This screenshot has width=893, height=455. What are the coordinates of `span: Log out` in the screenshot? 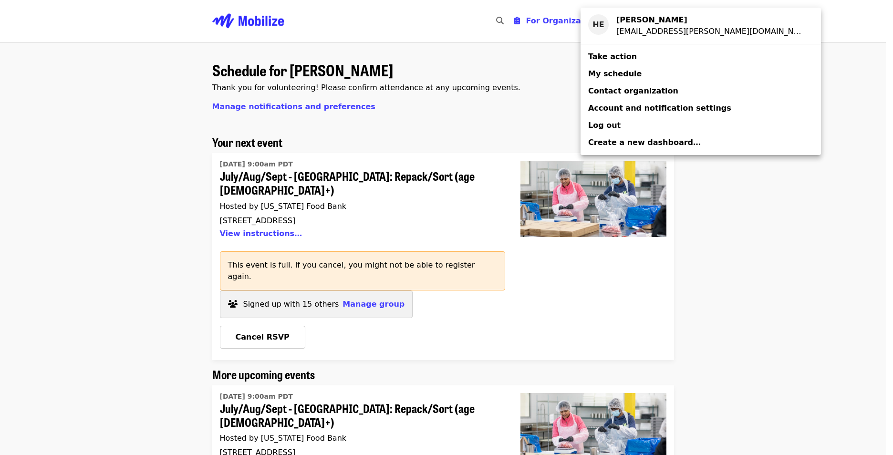 It's located at (604, 125).